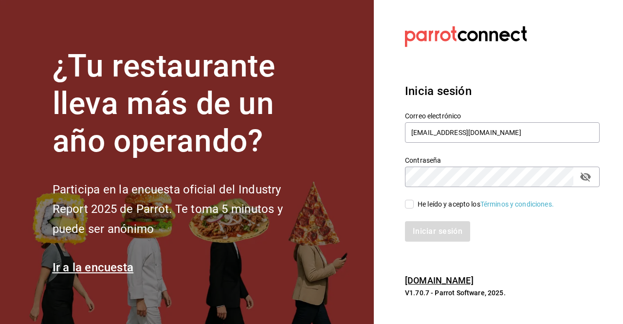 The height and width of the screenshot is (324, 623). What do you see at coordinates (93, 267) in the screenshot?
I see `a: Ir a la encuesta` at bounding box center [93, 267].